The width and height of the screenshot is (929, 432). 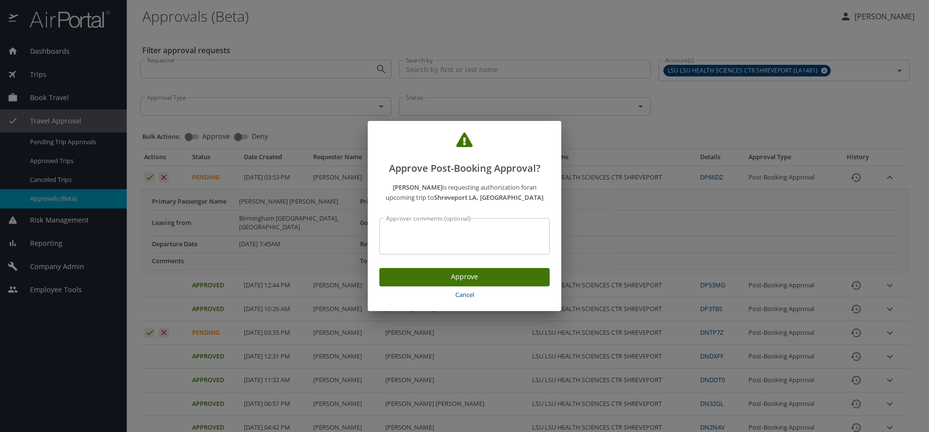 What do you see at coordinates (464, 295) in the screenshot?
I see `span: Cancel` at bounding box center [464, 295].